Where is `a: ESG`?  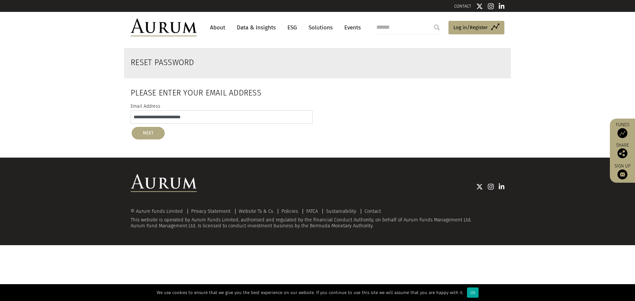 a: ESG is located at coordinates (292, 27).